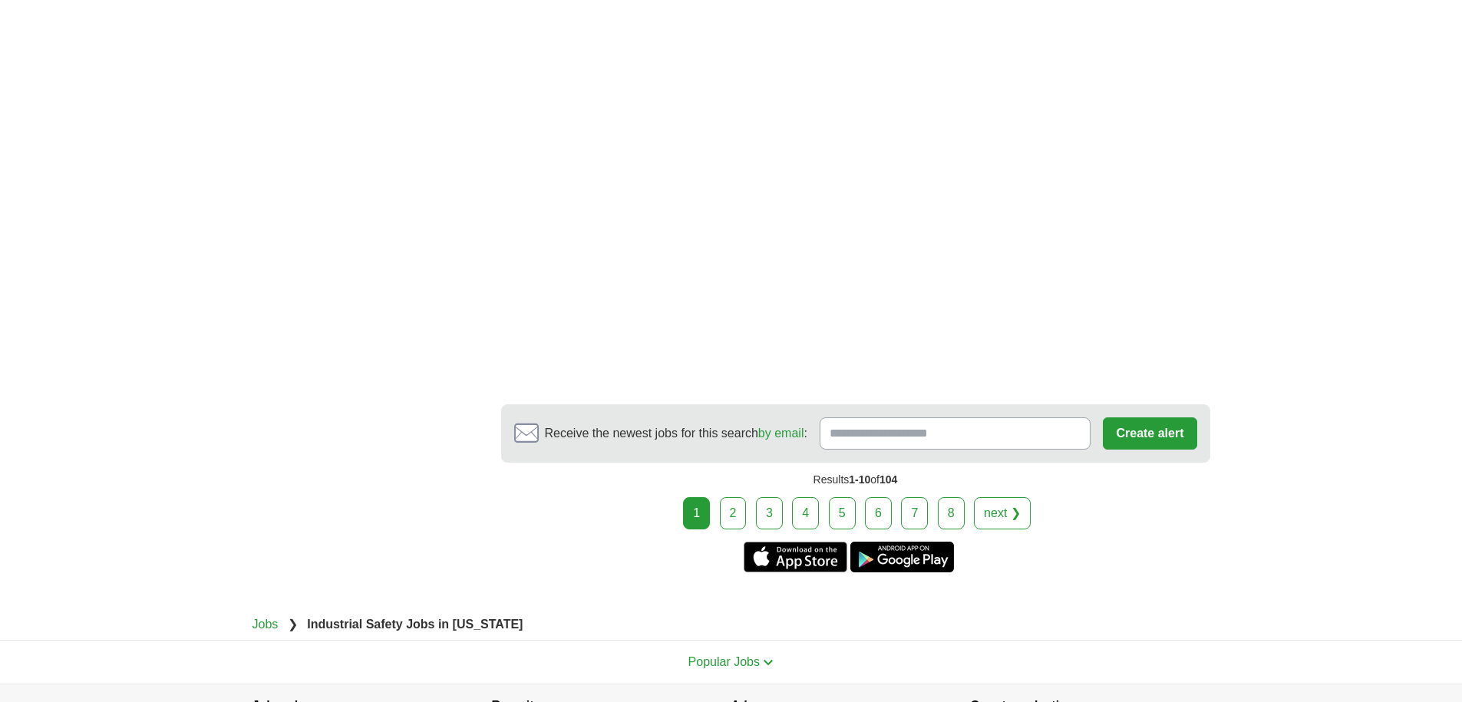 This screenshot has width=1462, height=702. Describe the element at coordinates (888, 480) in the screenshot. I see `span: 104` at that location.